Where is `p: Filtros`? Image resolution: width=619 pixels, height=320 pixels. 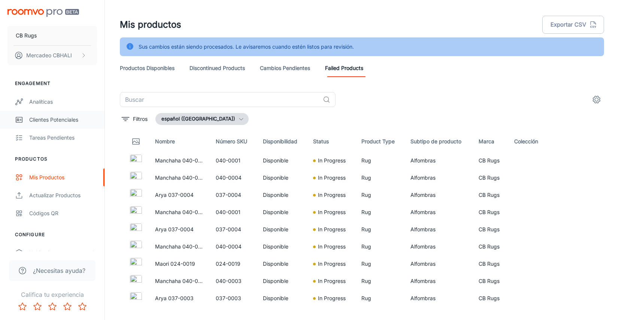
p: Filtros is located at coordinates (140, 119).